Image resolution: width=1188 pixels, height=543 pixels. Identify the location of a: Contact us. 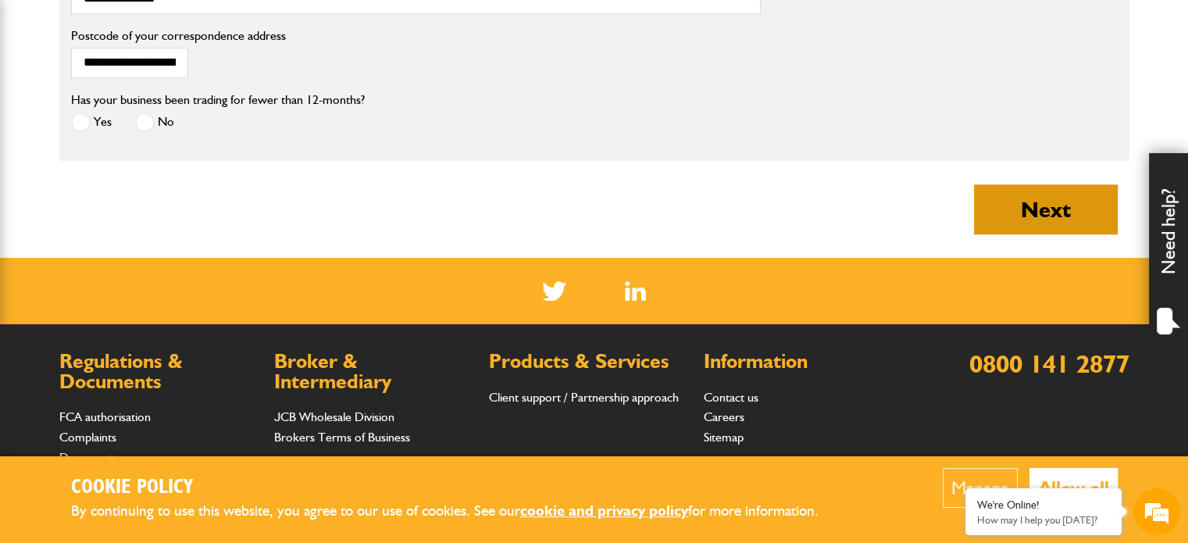
(731, 397).